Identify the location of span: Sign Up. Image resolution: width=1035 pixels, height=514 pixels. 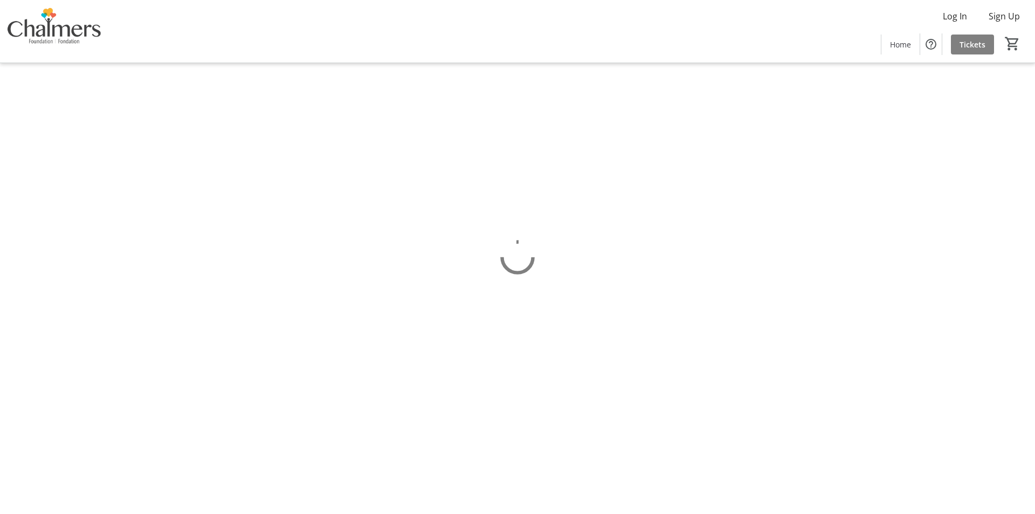
(1004, 16).